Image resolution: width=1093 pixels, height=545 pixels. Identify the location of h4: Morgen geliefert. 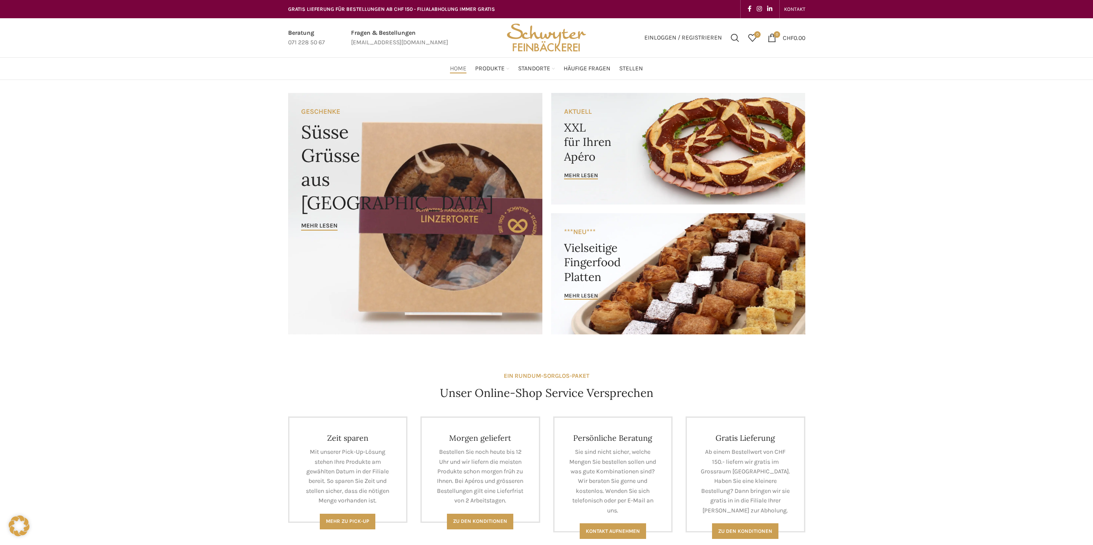
(481, 438).